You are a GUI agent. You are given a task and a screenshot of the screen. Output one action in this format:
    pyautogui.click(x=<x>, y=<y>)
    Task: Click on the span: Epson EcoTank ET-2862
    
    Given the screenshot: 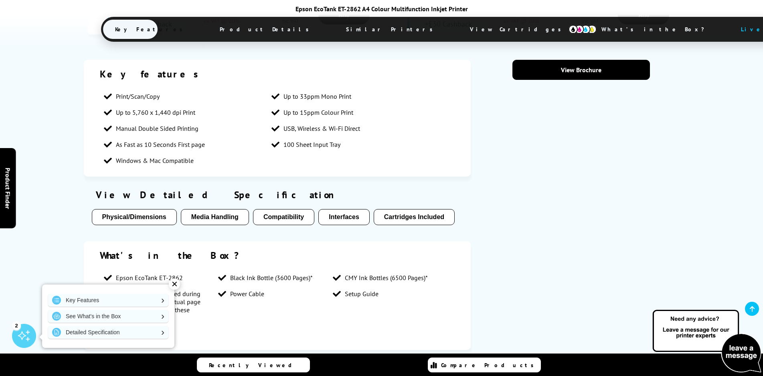 What is the action you would take?
    pyautogui.click(x=149, y=277)
    